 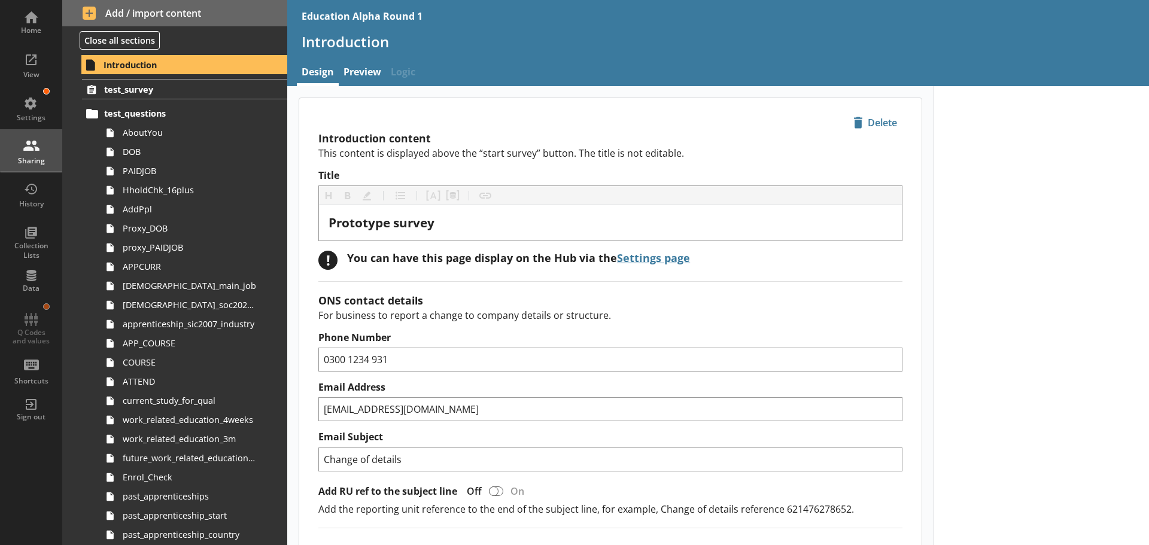 What do you see at coordinates (184, 89) in the screenshot?
I see `a: test_survey` at bounding box center [184, 89].